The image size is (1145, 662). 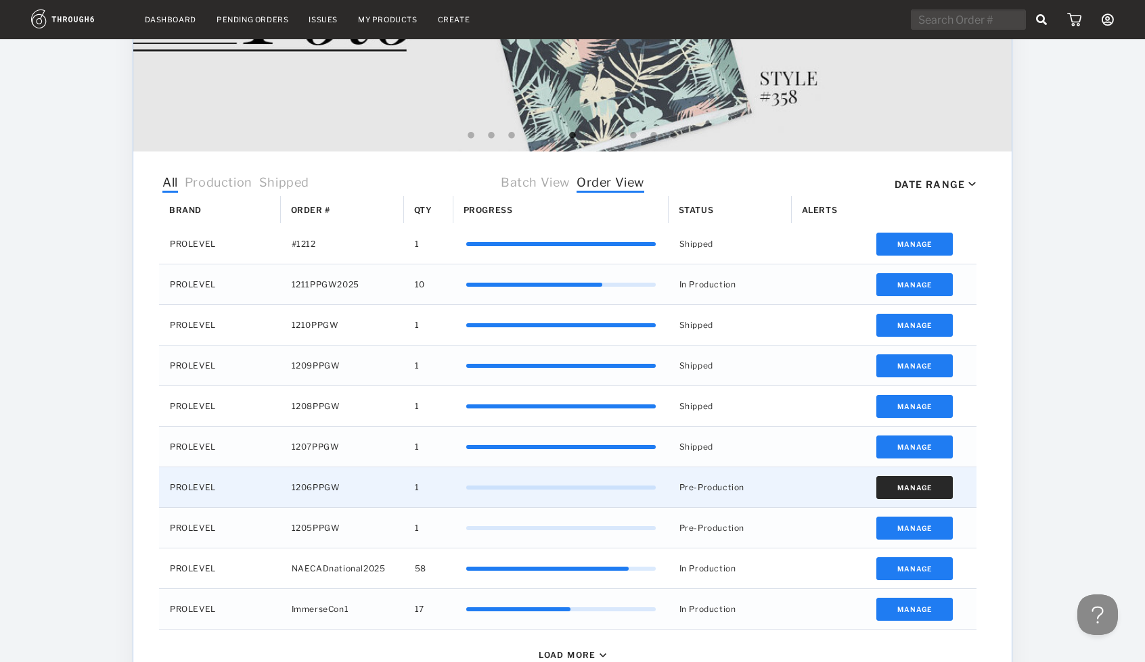 What do you see at coordinates (252, 20) in the screenshot?
I see `div: Pending Orders` at bounding box center [252, 20].